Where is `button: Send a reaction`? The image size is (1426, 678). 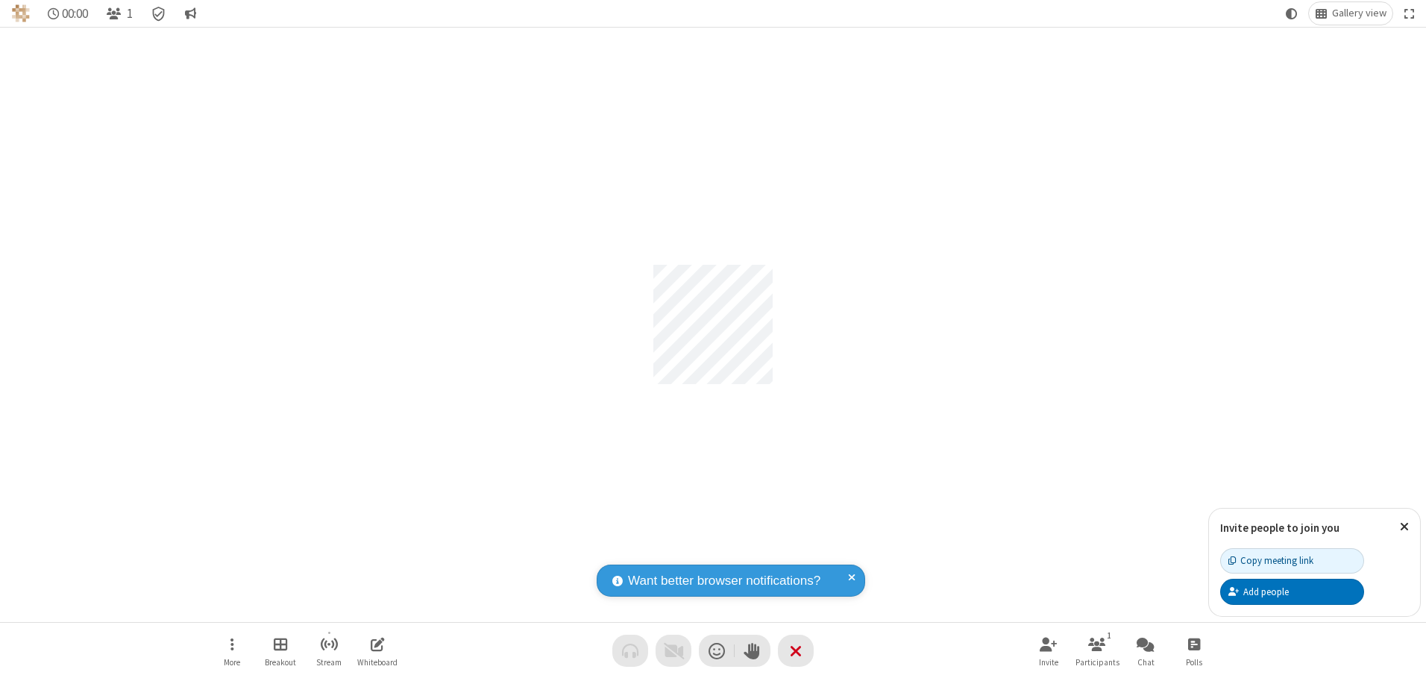 button: Send a reaction is located at coordinates (717, 650).